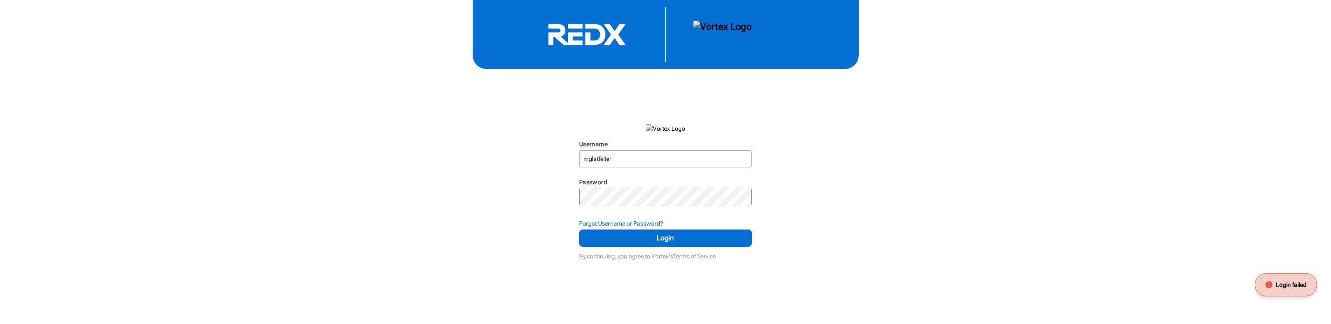 The image size is (1331, 324). Describe the element at coordinates (593, 144) in the screenshot. I see `label: Username` at that location.